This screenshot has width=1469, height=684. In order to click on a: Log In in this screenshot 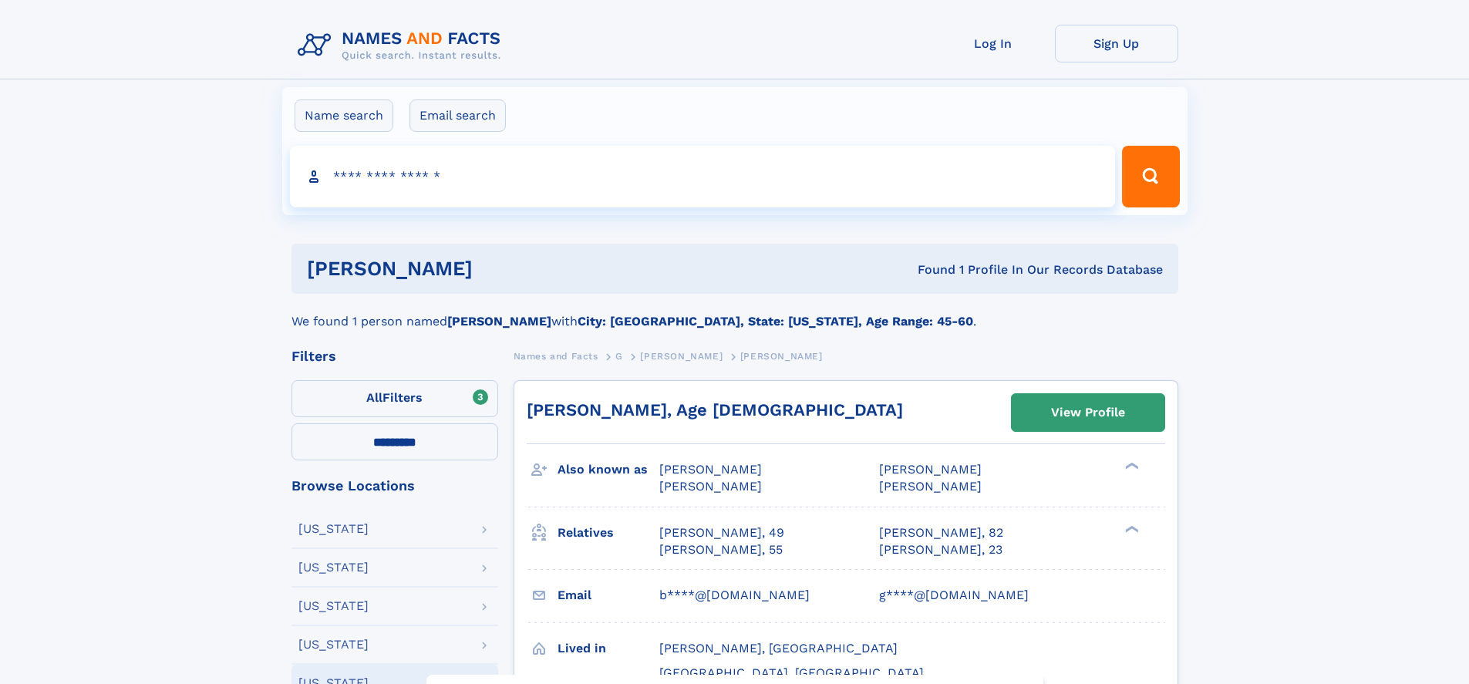, I will do `click(993, 43)`.